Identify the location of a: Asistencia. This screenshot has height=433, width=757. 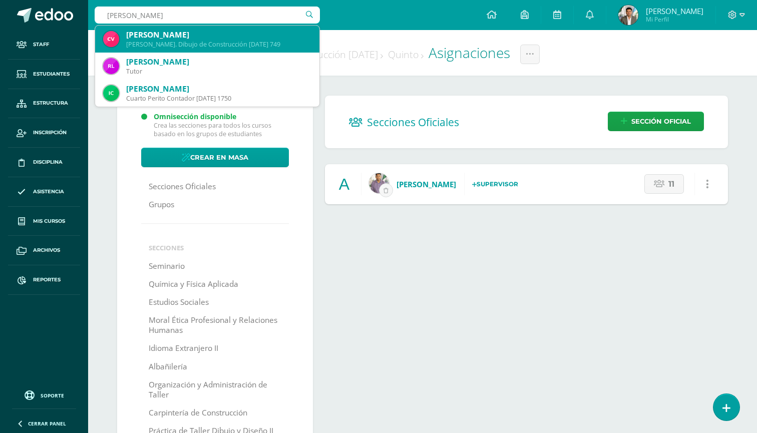
(44, 192).